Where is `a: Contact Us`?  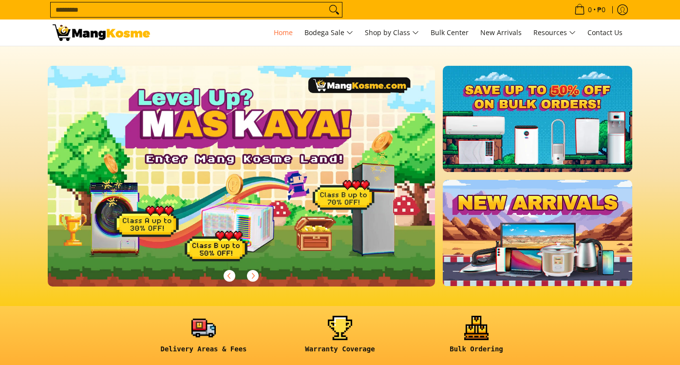
a: Contact Us is located at coordinates (605, 33).